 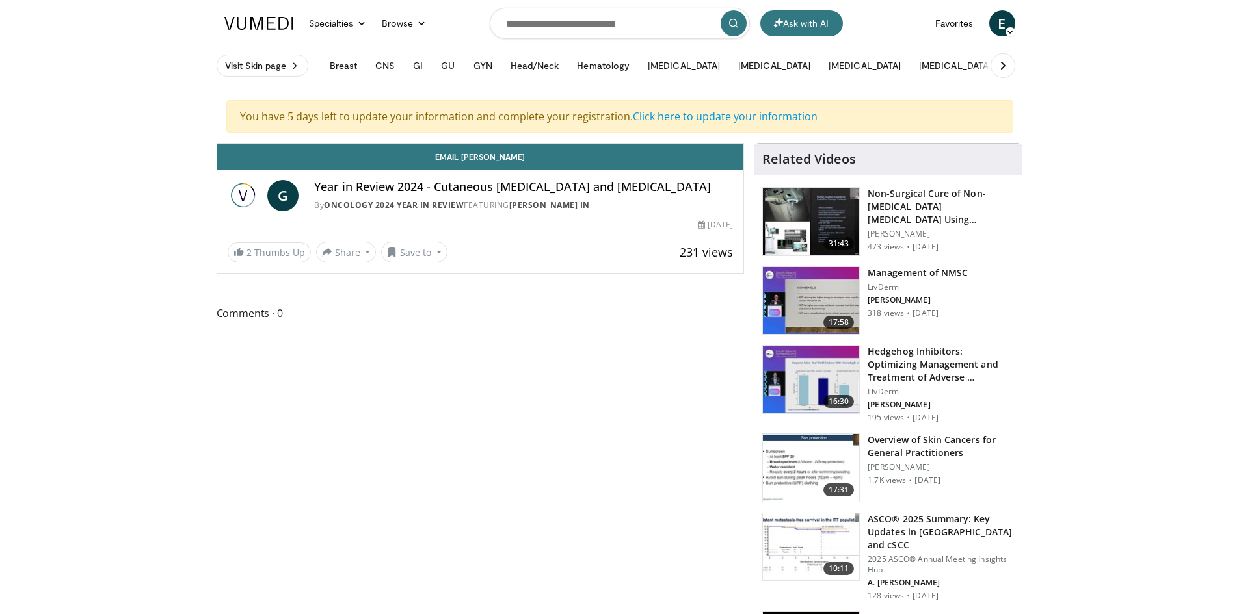 I want to click on img: b972ecf4-4a4d-46a1-883e-2bedb80a28fd.150x105_q85_crop-smart_upscale.jpg, so click(x=811, y=301).